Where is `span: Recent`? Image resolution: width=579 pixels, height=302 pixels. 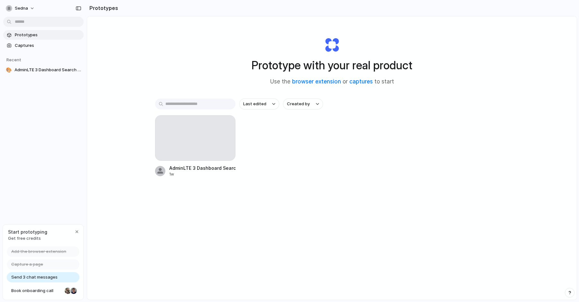
span: Recent is located at coordinates (14, 60).